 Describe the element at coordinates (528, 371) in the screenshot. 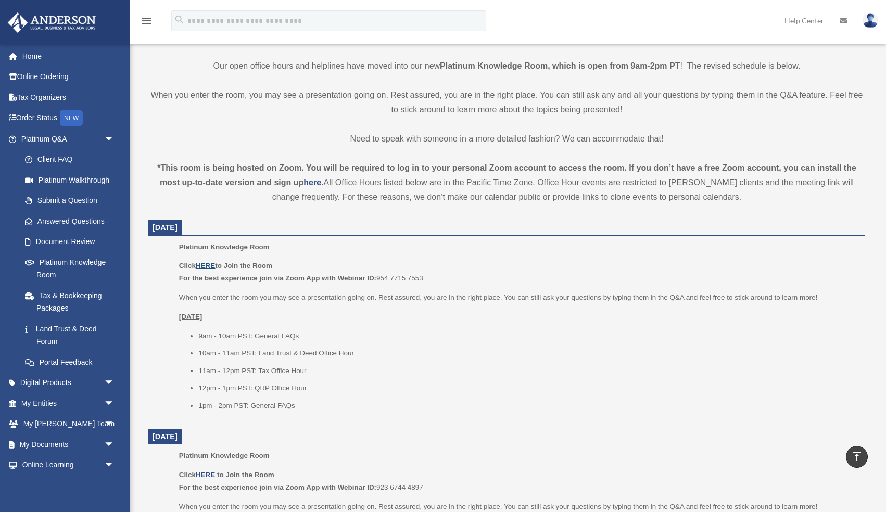

I see `li: 11am - 12pm PST: Tax Office Hour` at that location.